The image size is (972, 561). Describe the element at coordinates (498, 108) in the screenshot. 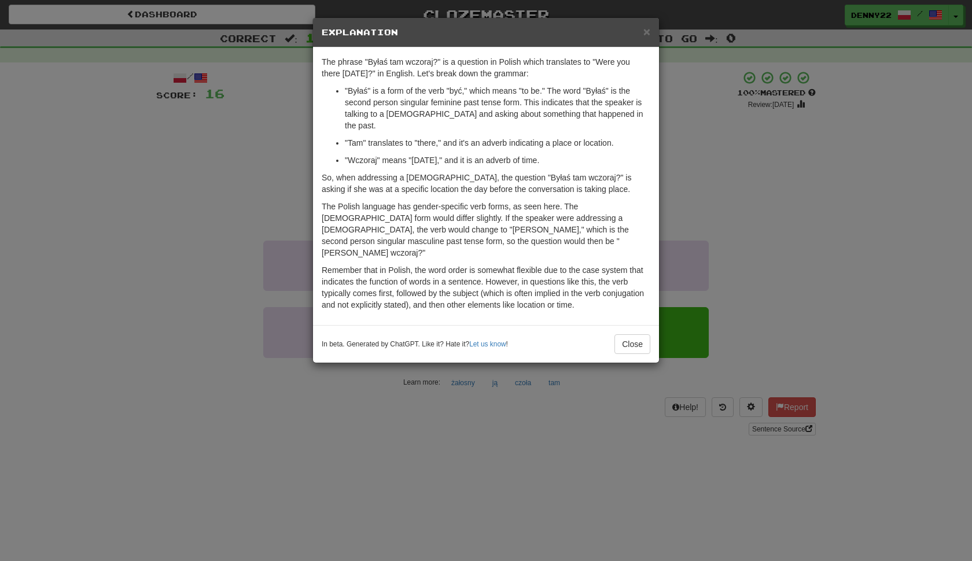

I see `p: "Byłaś" is a form of the verb "być," which means "to be." The word "Byłaś" is the second person s...` at that location.